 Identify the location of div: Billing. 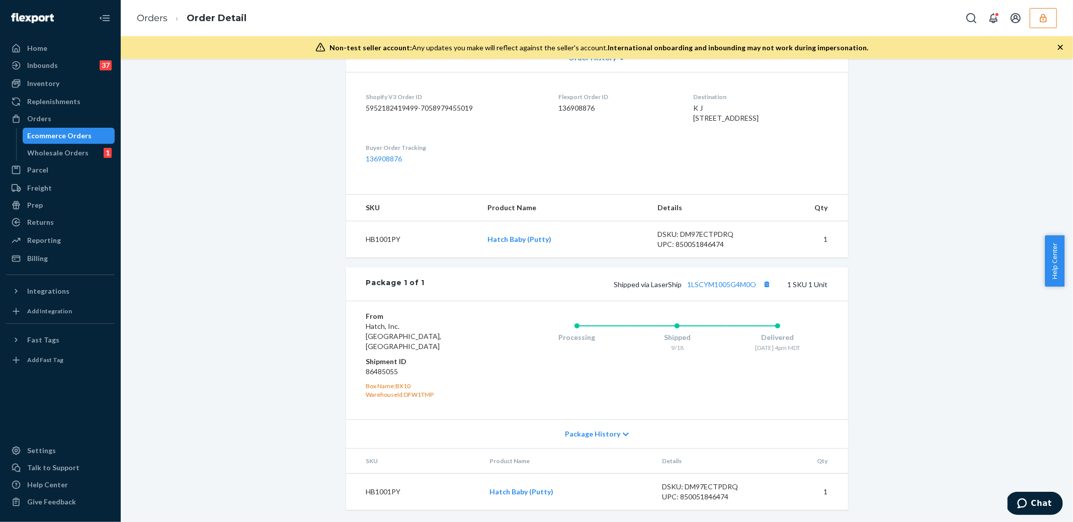
(37, 258).